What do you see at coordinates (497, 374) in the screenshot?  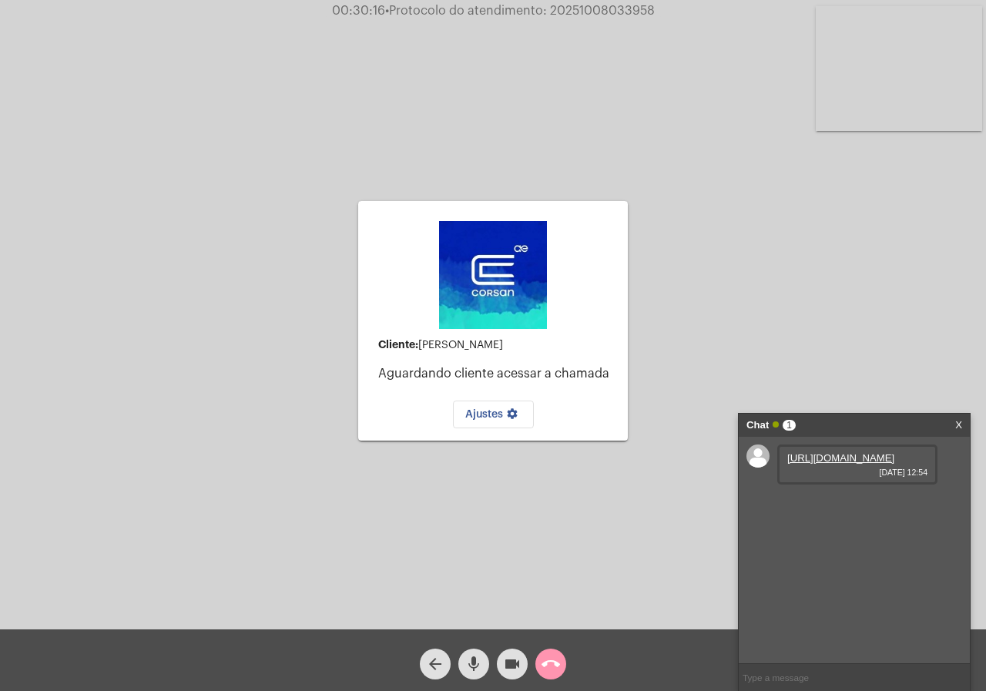 I see `p: Aguardando cliente acessar a chamada` at bounding box center [497, 374].